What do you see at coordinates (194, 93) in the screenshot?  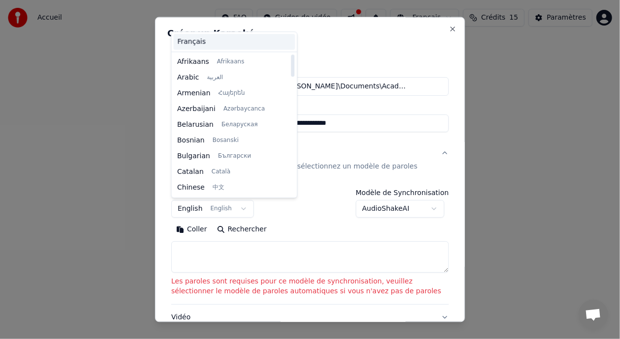 I see `span: Armenian` at bounding box center [194, 93].